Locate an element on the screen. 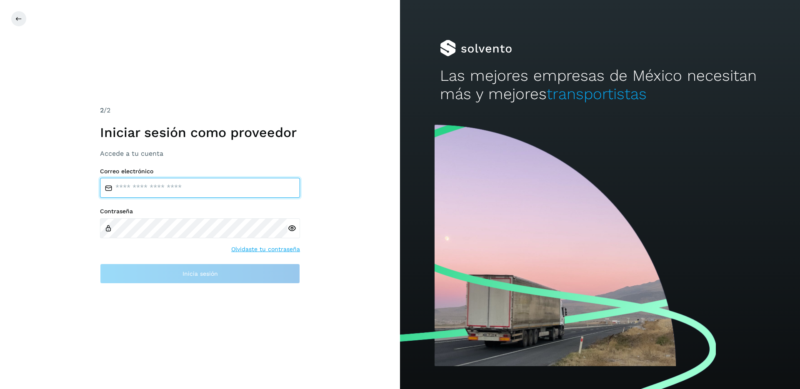 The height and width of the screenshot is (389, 800). span: Inicia sesión is located at coordinates (200, 274).